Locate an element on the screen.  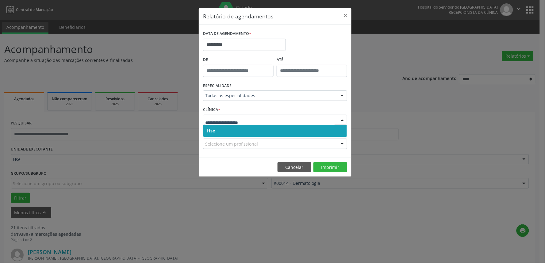
span: Hse is located at coordinates (211, 131).